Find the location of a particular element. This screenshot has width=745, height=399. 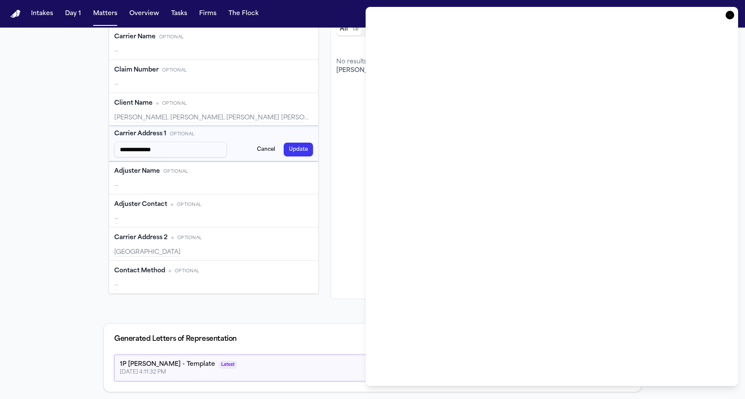

div: Latest generated Letter of Representation is located at coordinates (373, 368).